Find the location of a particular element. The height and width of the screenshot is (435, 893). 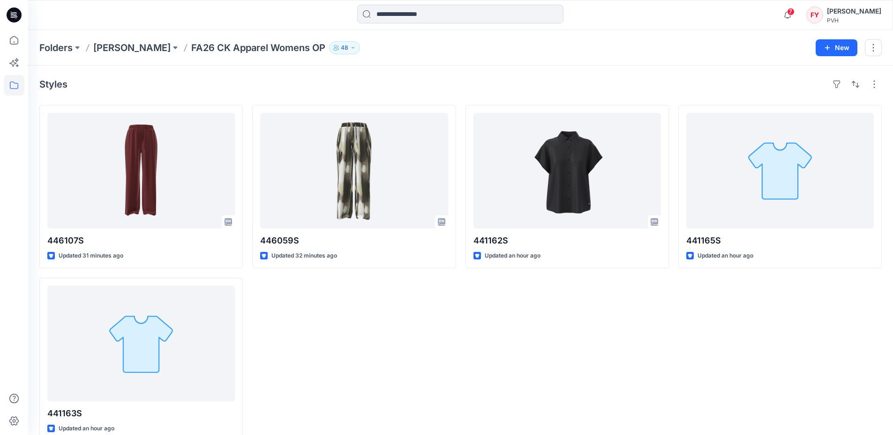

button: 48 is located at coordinates (344, 48).